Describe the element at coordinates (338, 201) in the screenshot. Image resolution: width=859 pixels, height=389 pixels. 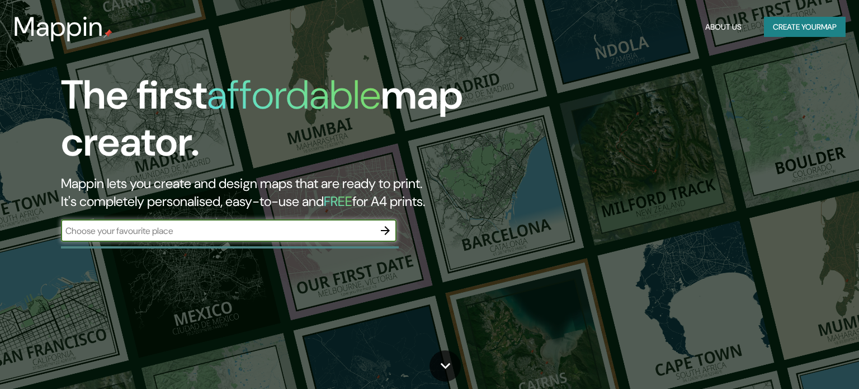
I see `h5: FREE` at that location.